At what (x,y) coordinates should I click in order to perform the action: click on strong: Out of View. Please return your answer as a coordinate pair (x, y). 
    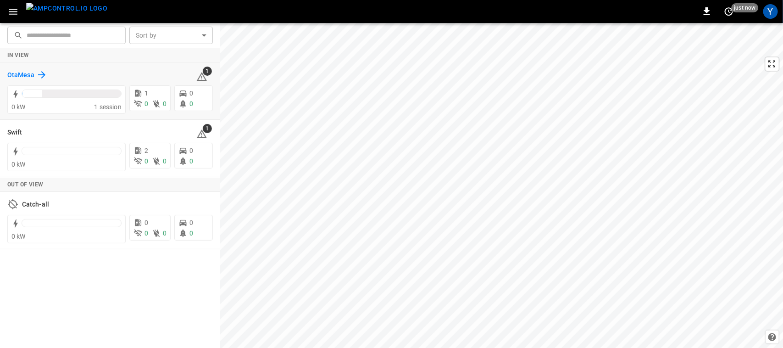
    Looking at the image, I should click on (25, 184).